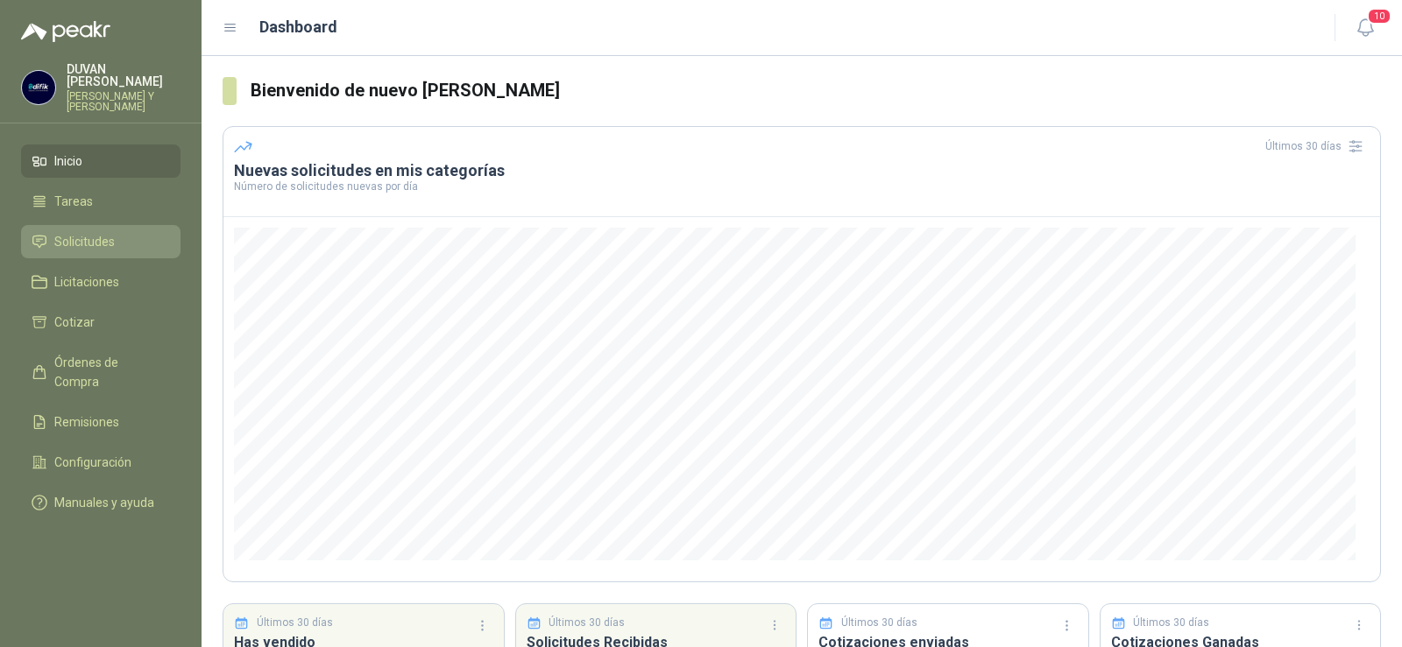 The image size is (1402, 647). What do you see at coordinates (84, 242) in the screenshot?
I see `span: Solicitudes` at bounding box center [84, 242].